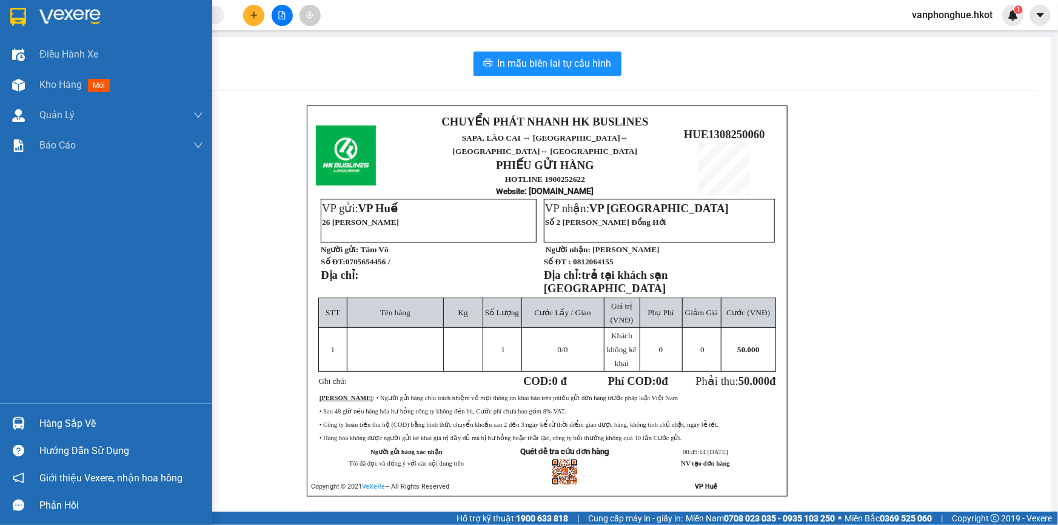 The width and height of the screenshot is (1058, 525). Describe the element at coordinates (555, 63) in the screenshot. I see `span: In mẫu biên lai tự cấu hình` at that location.